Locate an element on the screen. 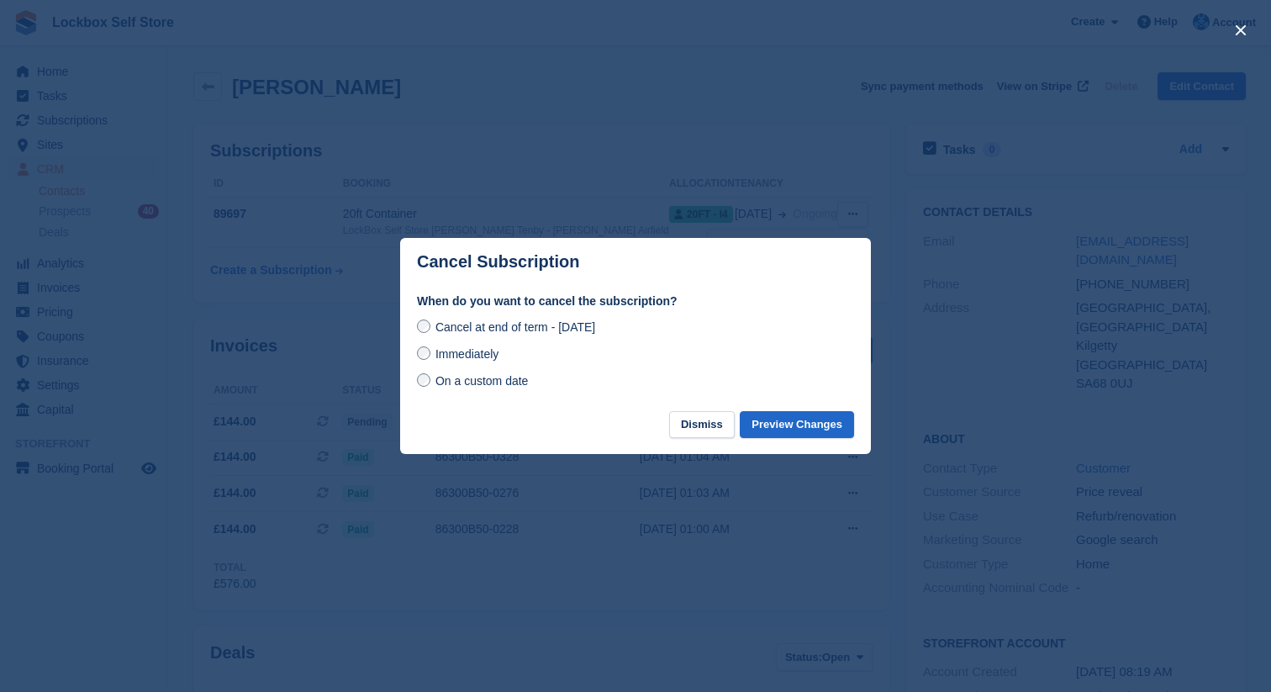  button: Dismiss is located at coordinates (702, 425).